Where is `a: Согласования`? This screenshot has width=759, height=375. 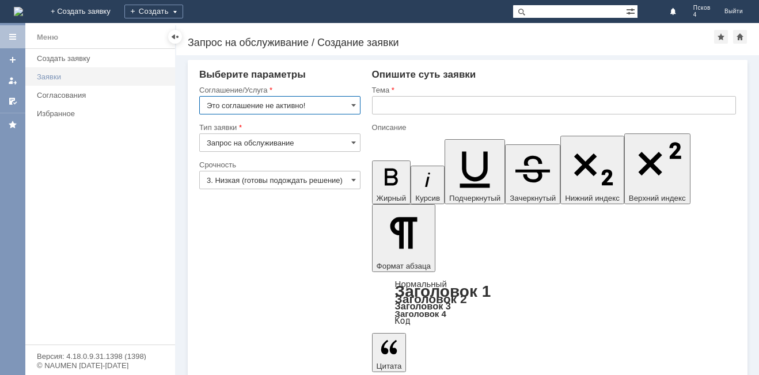
a: Согласования is located at coordinates (102, 95).